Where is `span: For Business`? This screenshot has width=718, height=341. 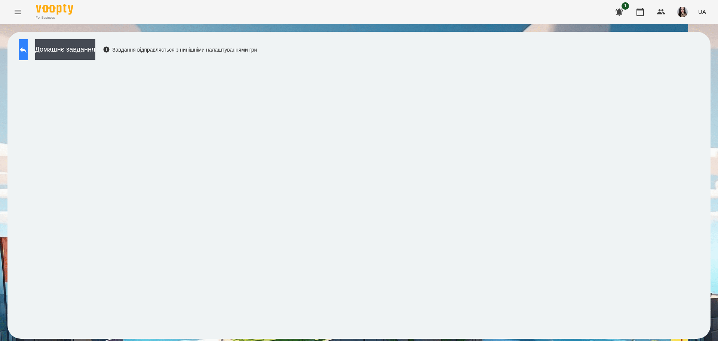
span: For Business is located at coordinates (55, 18).